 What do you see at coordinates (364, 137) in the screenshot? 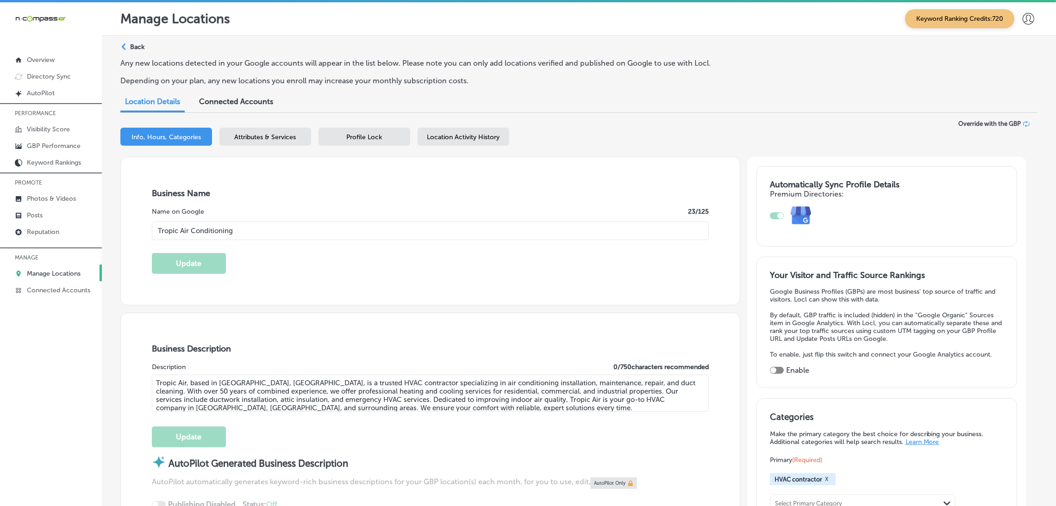
I see `span: Profile Lock` at bounding box center [364, 137].